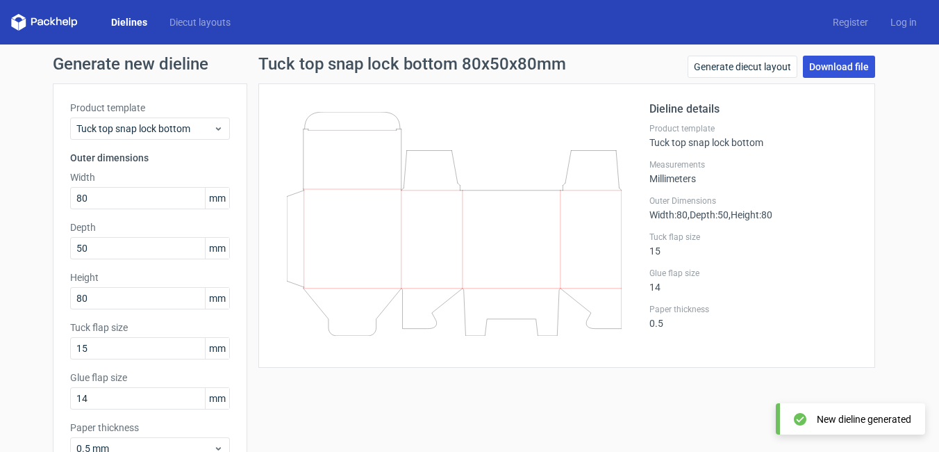  I want to click on span: Tuck top snap lock bottom, so click(145, 129).